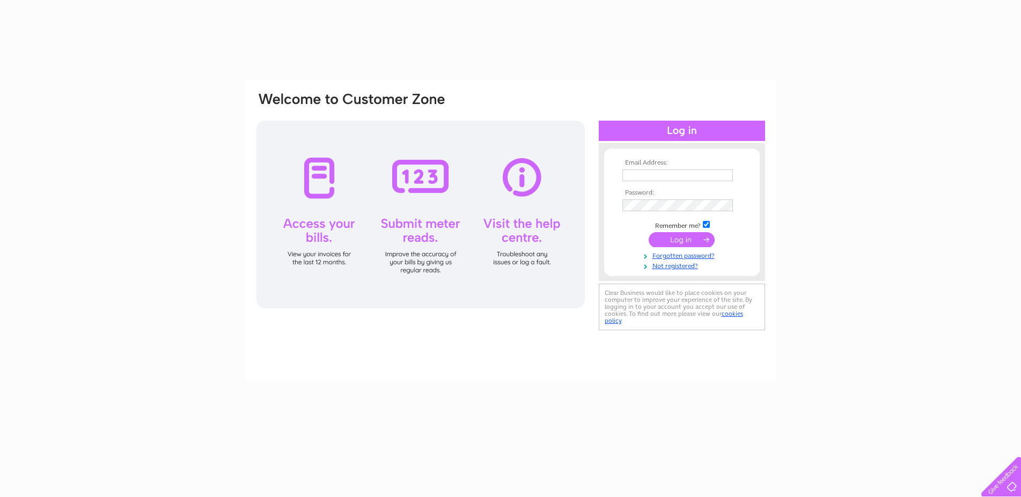 The image size is (1021, 497). What do you see at coordinates (683, 255) in the screenshot?
I see `a: Forgotten password?` at bounding box center [683, 255].